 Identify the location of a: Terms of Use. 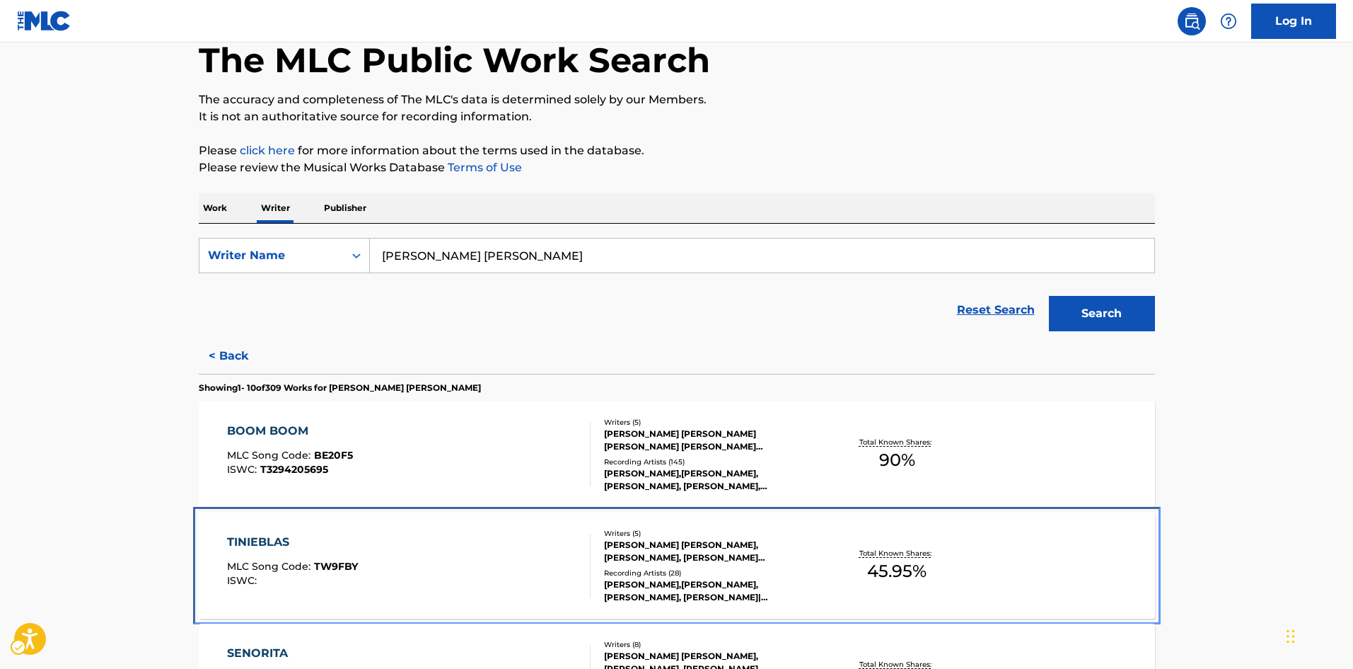
(483, 167).